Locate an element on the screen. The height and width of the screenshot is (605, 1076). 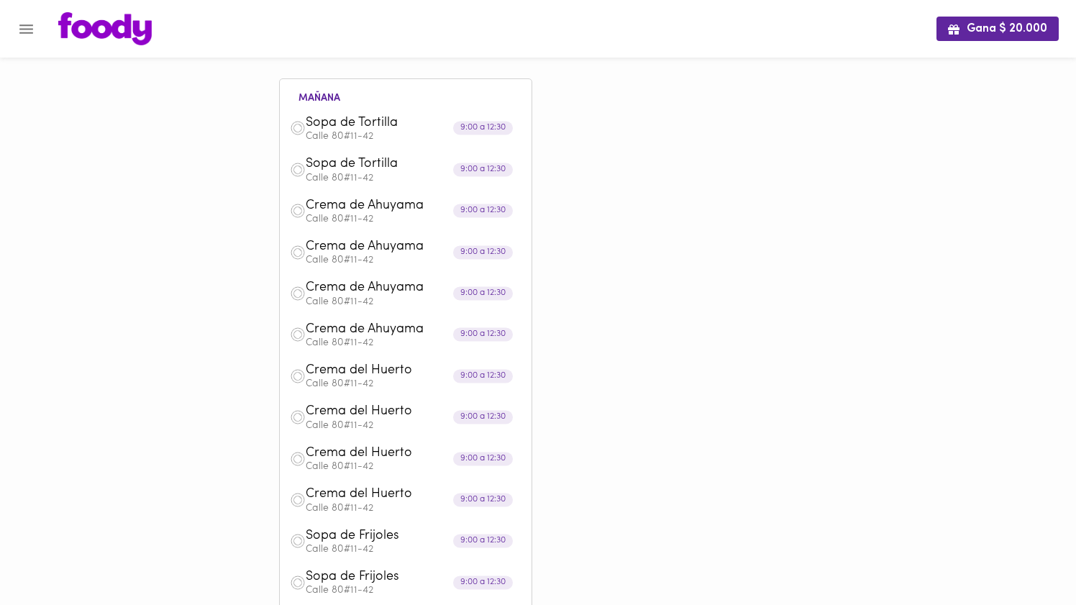
button: Gana $ 20.000 is located at coordinates (998, 28).